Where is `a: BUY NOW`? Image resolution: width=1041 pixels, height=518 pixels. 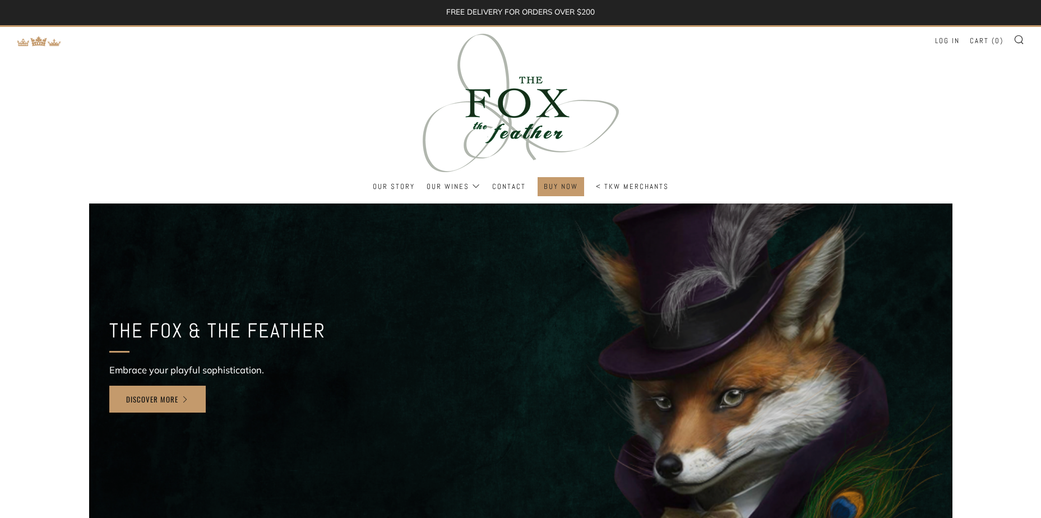 a: BUY NOW is located at coordinates (561, 187).